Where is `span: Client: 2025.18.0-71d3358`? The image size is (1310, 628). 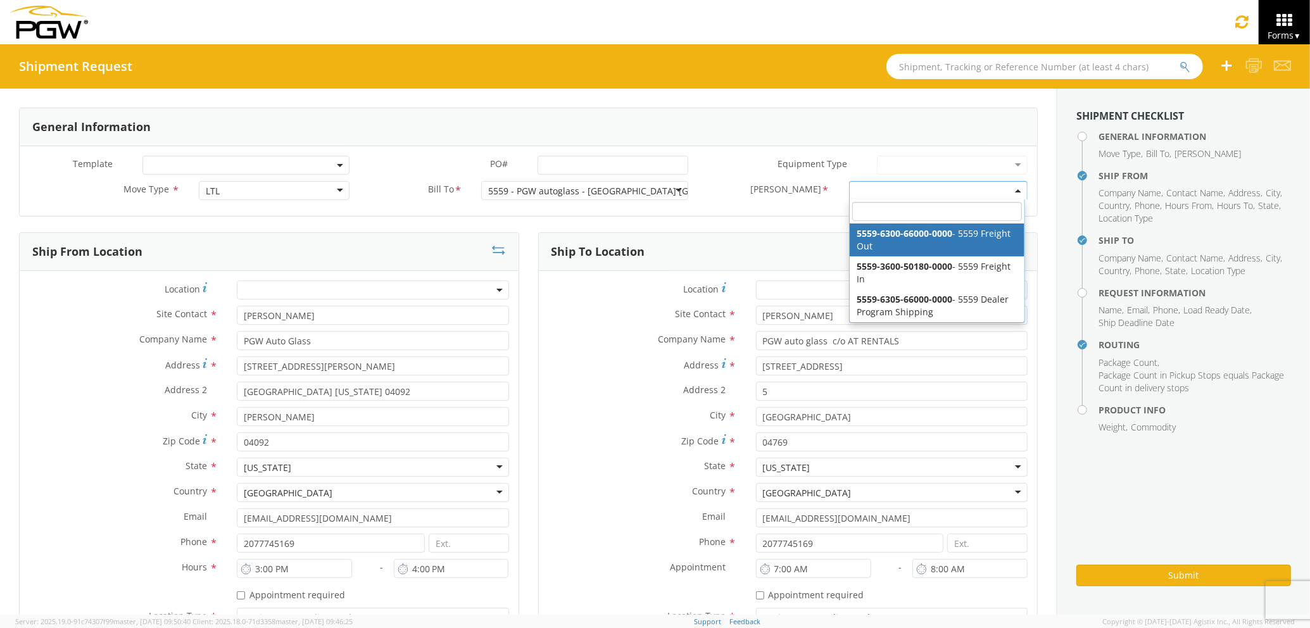
span: Client: 2025.18.0-71d3358 is located at coordinates (272, 621).